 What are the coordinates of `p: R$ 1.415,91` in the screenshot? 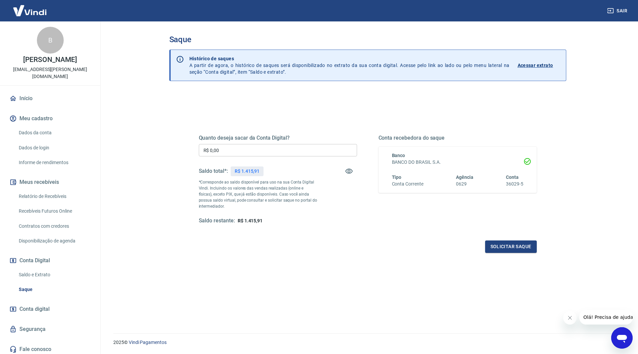 It's located at (247, 171).